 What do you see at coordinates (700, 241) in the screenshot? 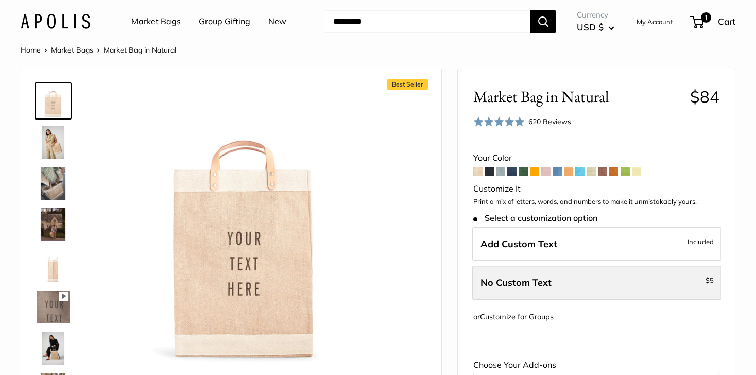
I see `span: Included` at bounding box center [700, 241].